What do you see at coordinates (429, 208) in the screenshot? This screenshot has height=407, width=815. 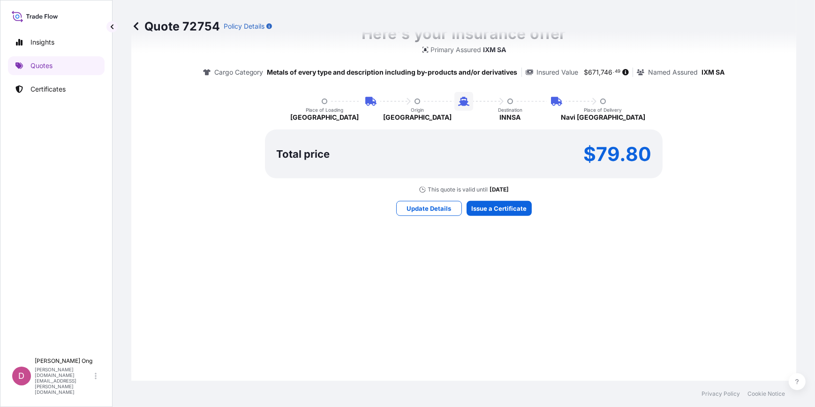 I see `button: Update Details` at bounding box center [429, 208].